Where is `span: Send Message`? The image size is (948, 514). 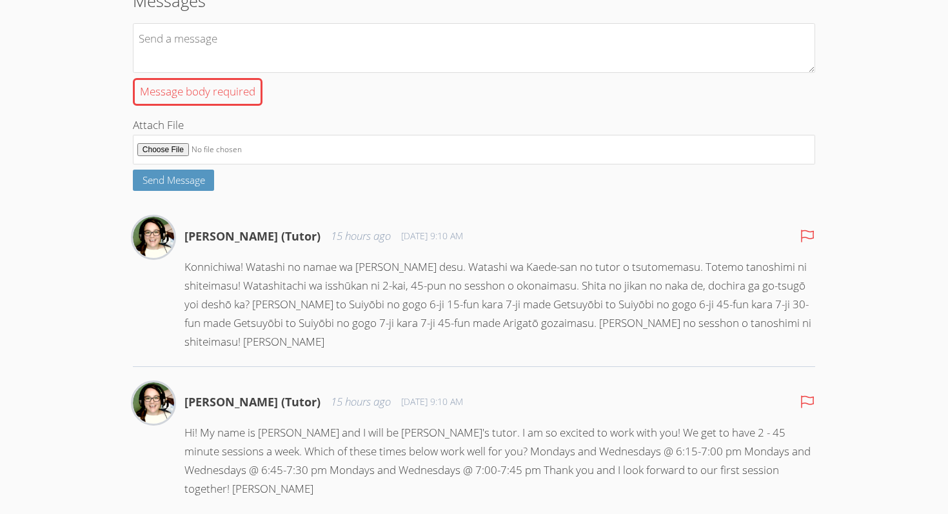 span: Send Message is located at coordinates (173, 180).